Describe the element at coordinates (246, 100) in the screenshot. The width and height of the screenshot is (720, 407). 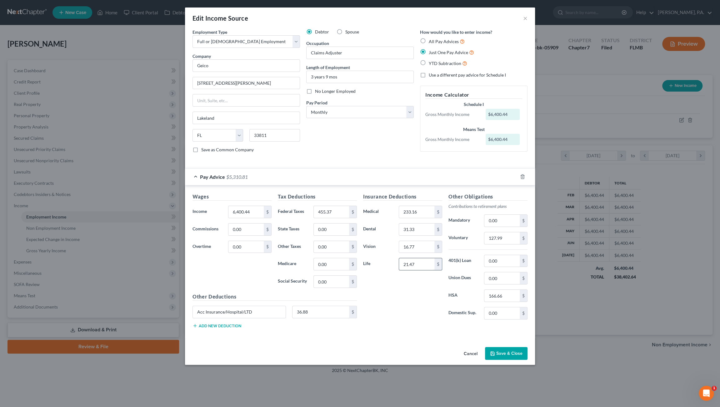
I see `input: Unit, Suite, etc...` at that location.